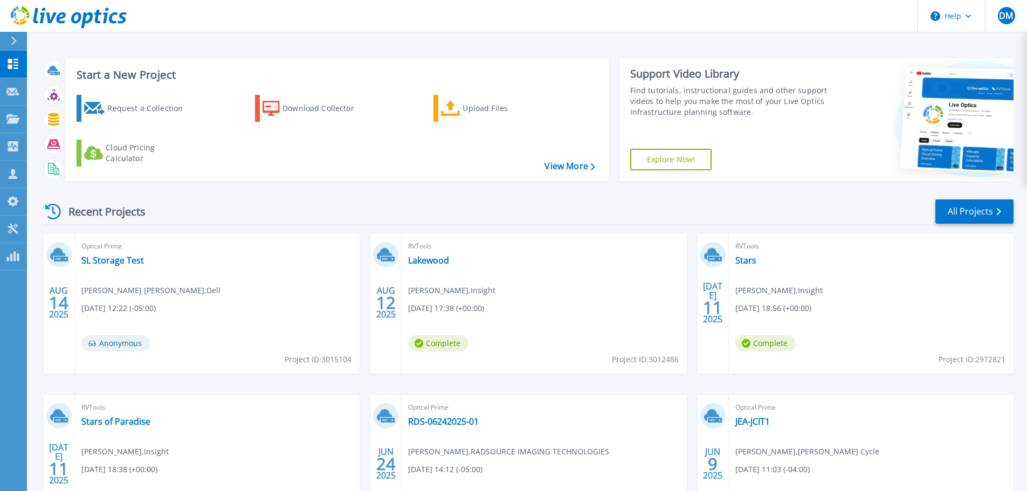 The image size is (1027, 491). What do you see at coordinates (116, 422) in the screenshot?
I see `a: Stars of Paradise` at bounding box center [116, 422].